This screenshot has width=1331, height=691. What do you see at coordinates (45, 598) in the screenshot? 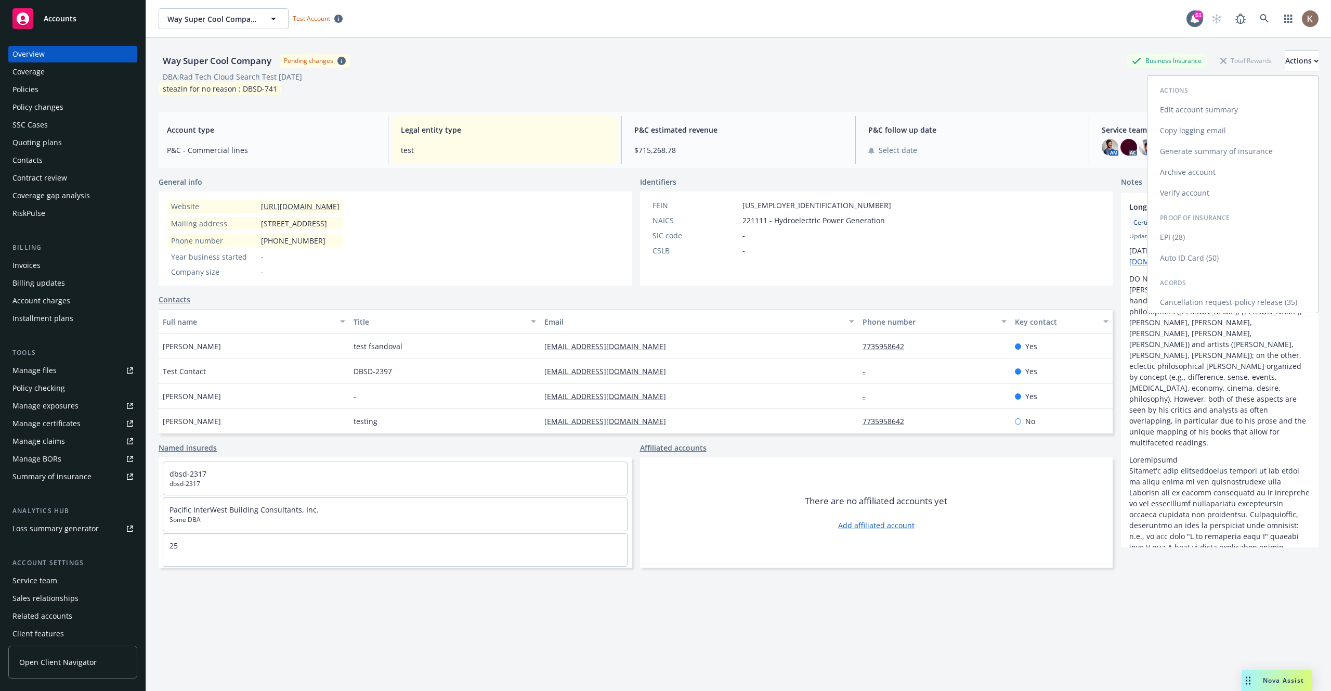
I see `div: Sales relationships` at bounding box center [45, 598].